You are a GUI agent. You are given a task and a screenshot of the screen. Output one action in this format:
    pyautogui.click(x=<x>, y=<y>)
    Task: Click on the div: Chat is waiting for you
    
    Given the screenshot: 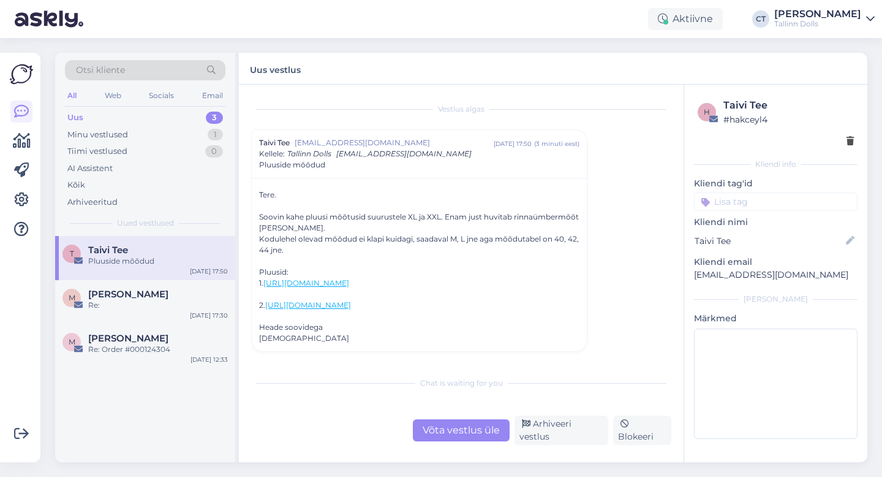 What is the action you would take?
    pyautogui.click(x=461, y=383)
    